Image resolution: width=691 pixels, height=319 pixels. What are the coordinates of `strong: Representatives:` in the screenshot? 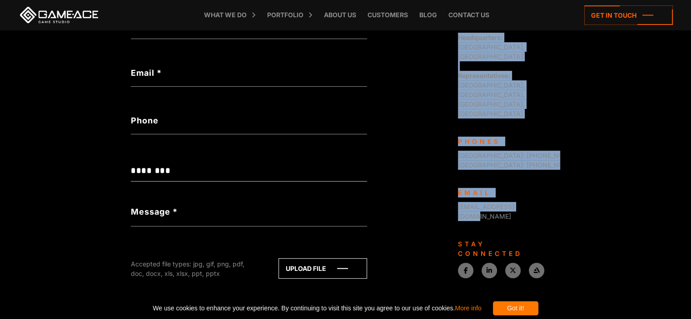 It's located at (484, 75).